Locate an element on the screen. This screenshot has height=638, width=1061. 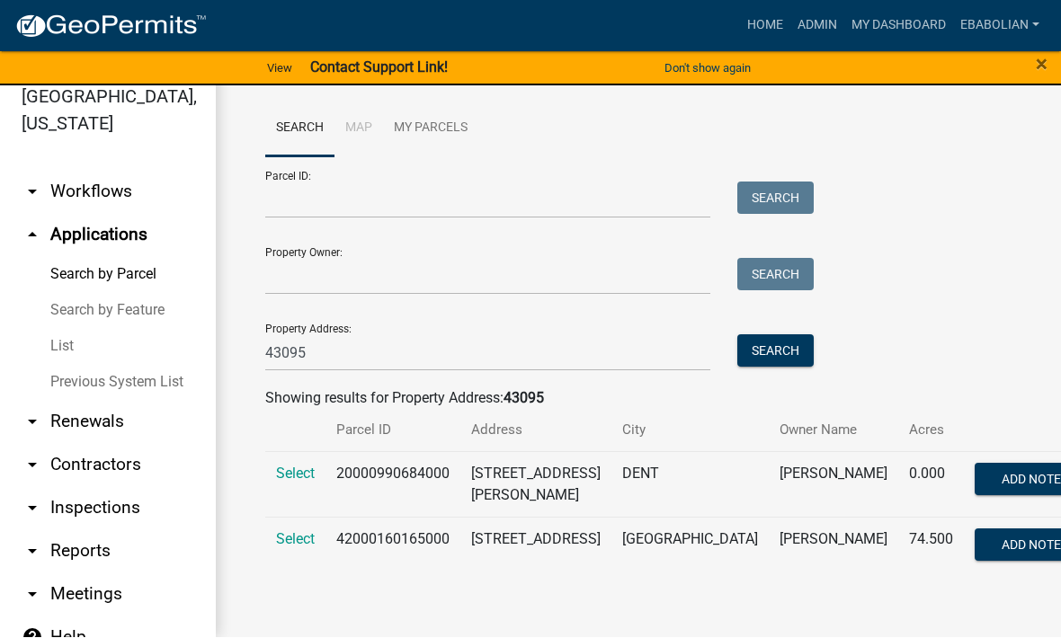
strong: 43095 is located at coordinates (523, 398).